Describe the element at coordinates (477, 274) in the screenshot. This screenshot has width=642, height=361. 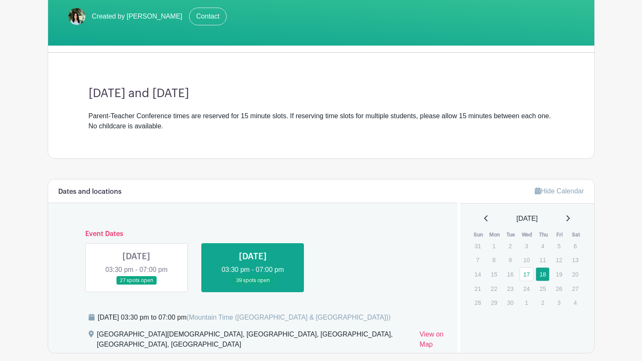
I see `p: 14` at that location.